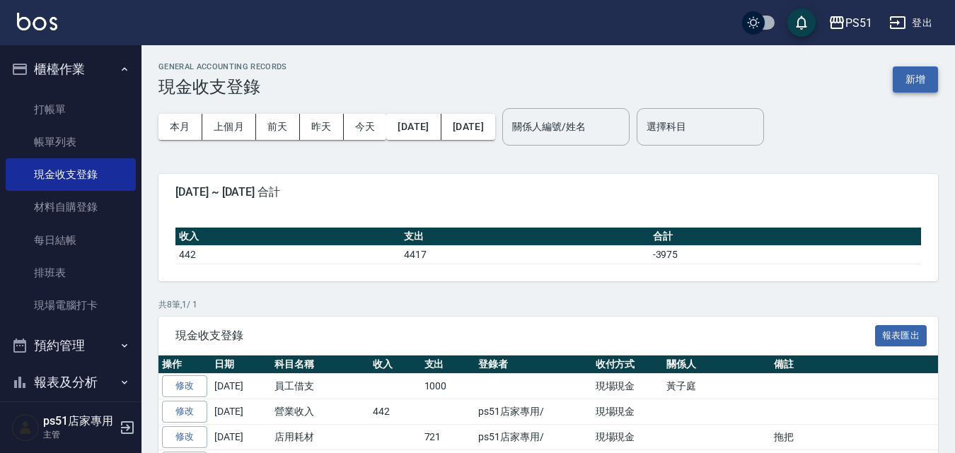  I want to click on td: -3975, so click(785, 255).